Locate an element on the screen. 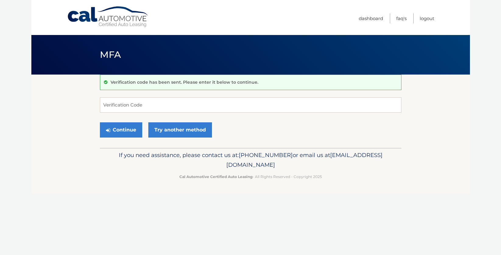 The image size is (501, 255). button: Continue is located at coordinates (121, 130).